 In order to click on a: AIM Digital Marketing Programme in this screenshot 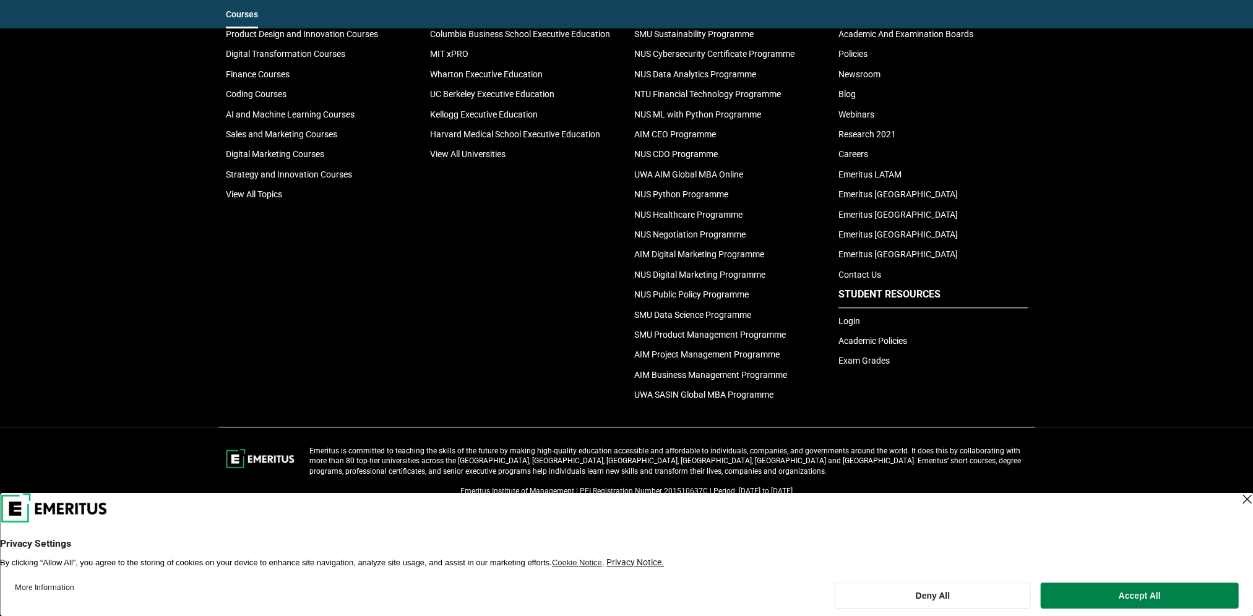, I will do `click(699, 254)`.